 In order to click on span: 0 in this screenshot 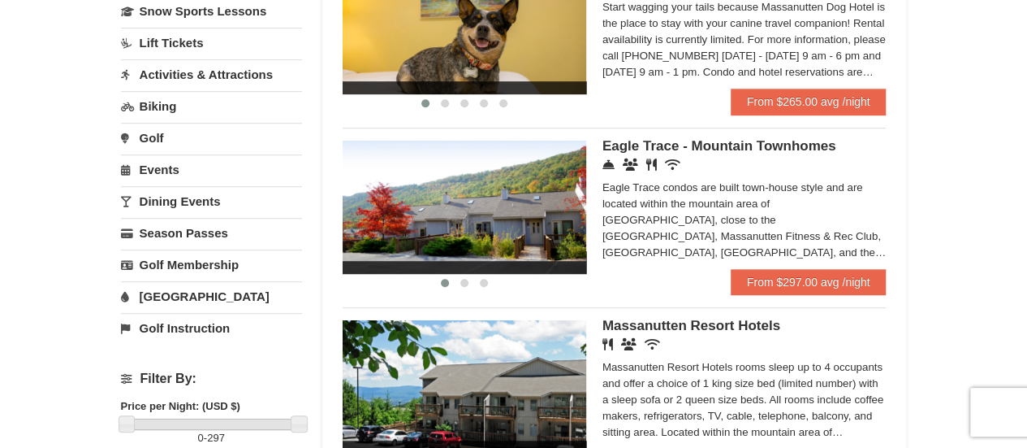, I will do `click(201, 437)`.